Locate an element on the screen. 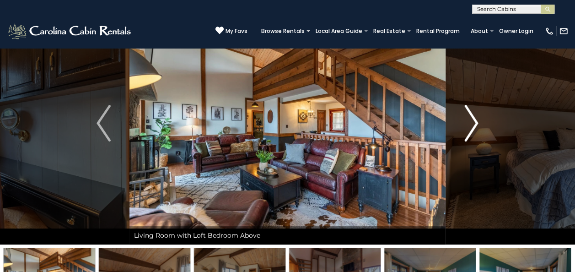  button: Previous is located at coordinates (103, 123).